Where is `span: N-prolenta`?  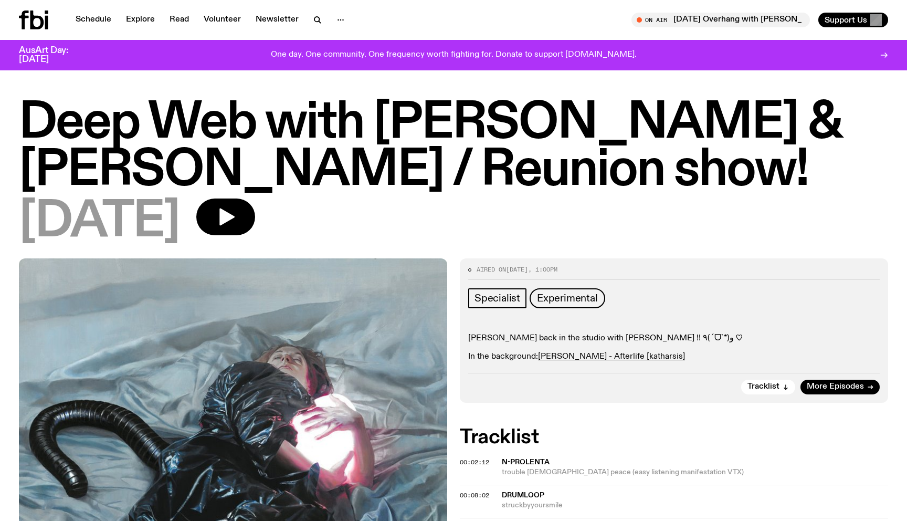 span: N-prolenta is located at coordinates (525, 462).